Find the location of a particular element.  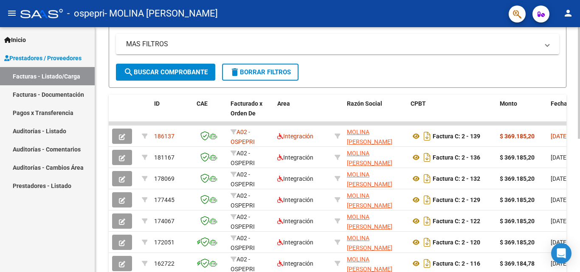

span: 181167 is located at coordinates (164, 158).